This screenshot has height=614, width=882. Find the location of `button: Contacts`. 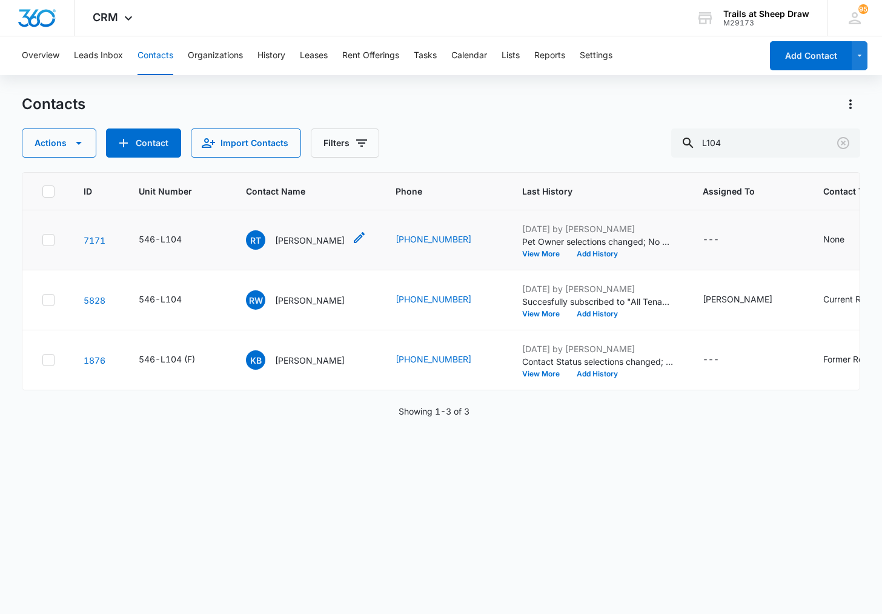

button: Contacts is located at coordinates (155, 56).